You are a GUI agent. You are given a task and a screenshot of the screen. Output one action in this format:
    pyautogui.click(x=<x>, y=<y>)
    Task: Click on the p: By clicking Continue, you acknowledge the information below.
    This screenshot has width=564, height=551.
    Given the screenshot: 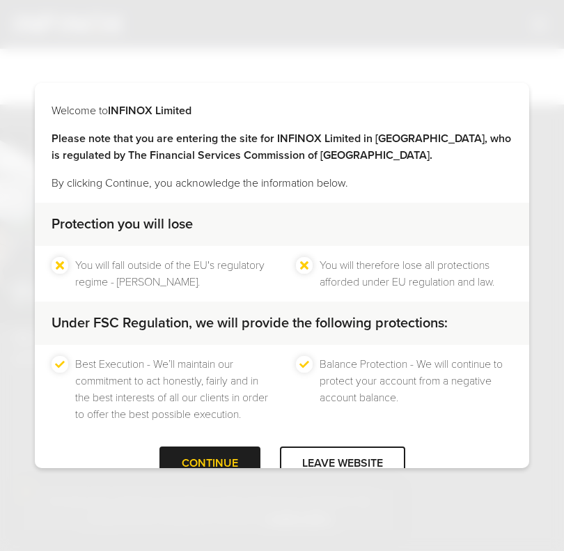 What is the action you would take?
    pyautogui.click(x=282, y=183)
    